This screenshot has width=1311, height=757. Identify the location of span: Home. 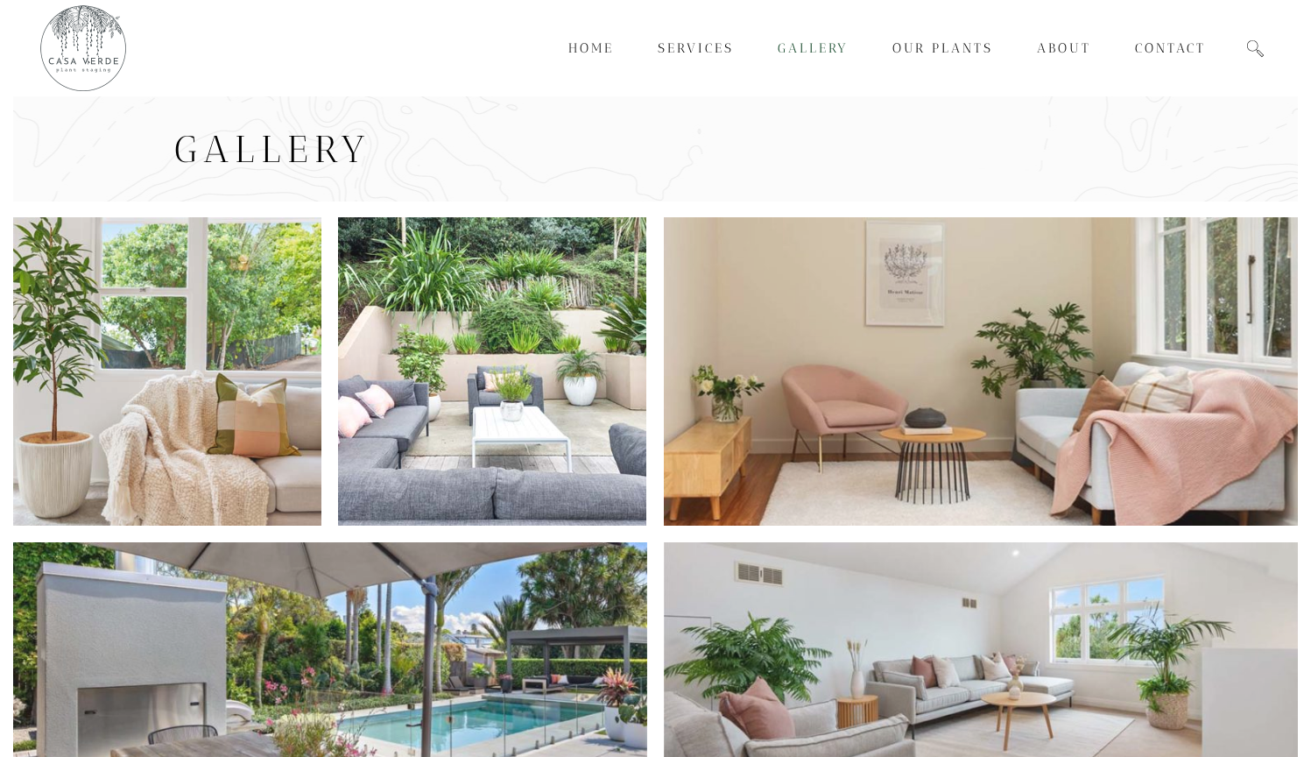
(591, 48).